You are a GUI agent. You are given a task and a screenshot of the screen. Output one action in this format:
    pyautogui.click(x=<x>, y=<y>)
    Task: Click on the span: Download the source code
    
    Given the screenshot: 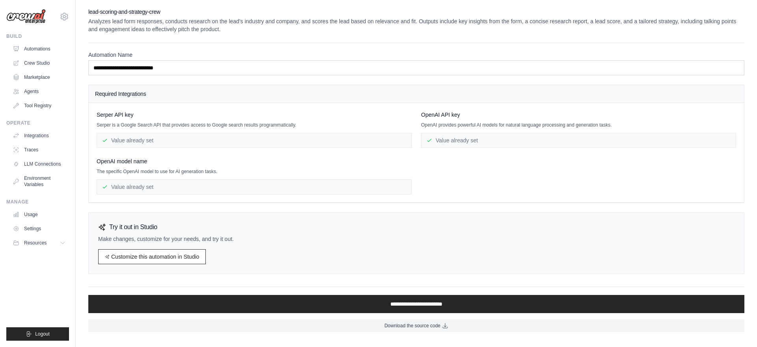 What is the action you would take?
    pyautogui.click(x=412, y=326)
    